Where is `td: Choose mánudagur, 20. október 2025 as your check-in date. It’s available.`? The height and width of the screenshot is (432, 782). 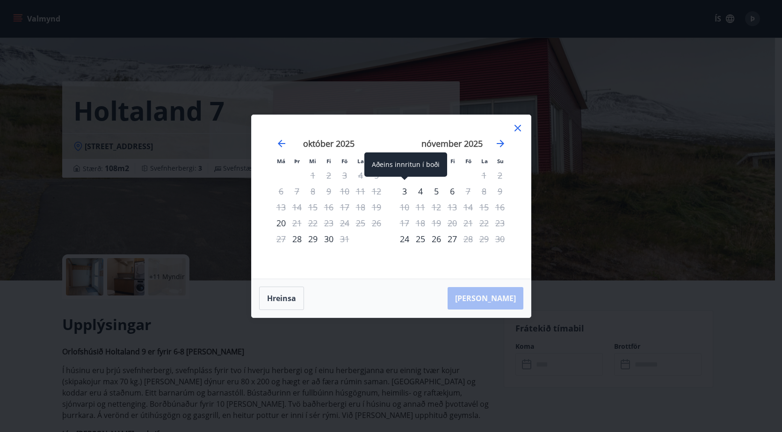 td: Choose mánudagur, 20. október 2025 as your check-in date. It’s available. is located at coordinates (281, 223).